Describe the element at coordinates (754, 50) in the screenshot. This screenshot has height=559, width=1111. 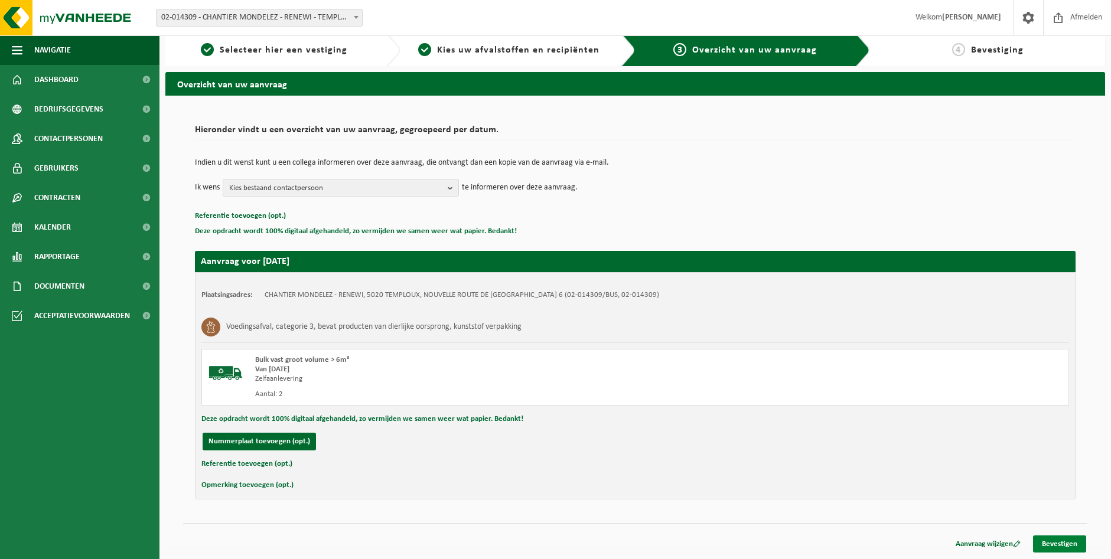
I see `span: Overzicht van uw aanvraag` at that location.